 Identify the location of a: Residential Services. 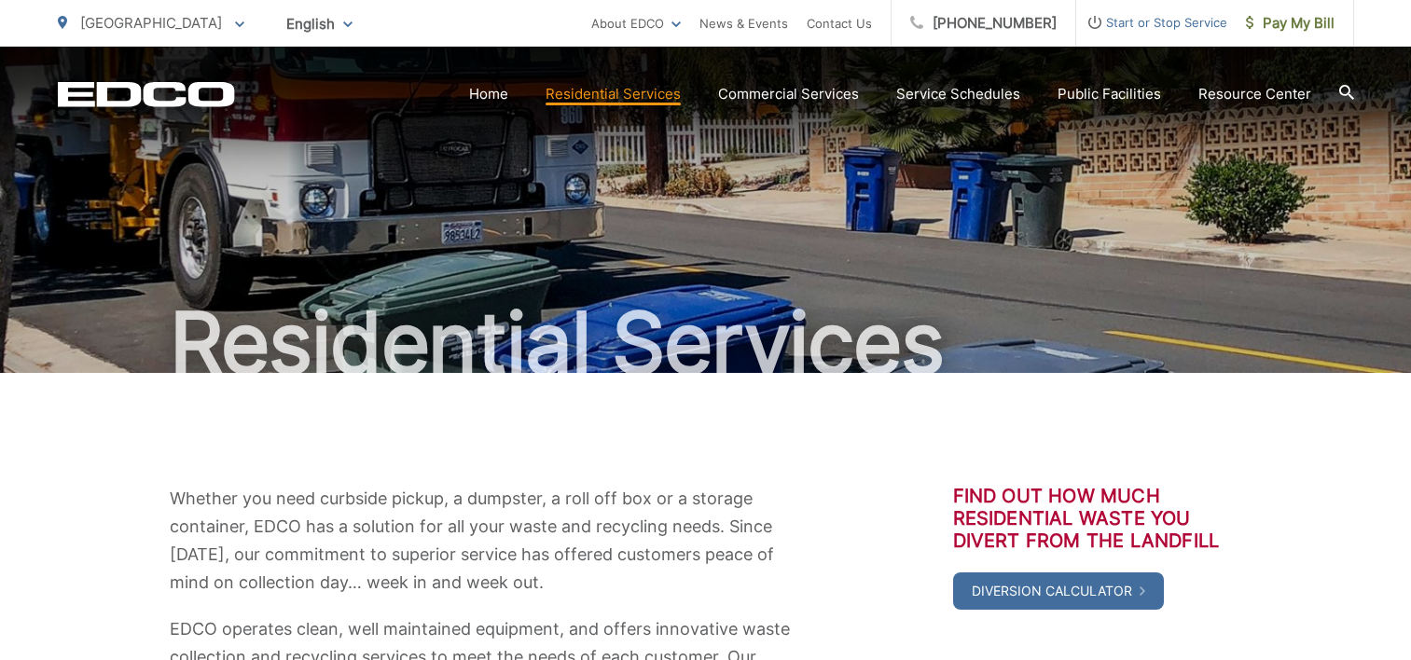
(613, 94).